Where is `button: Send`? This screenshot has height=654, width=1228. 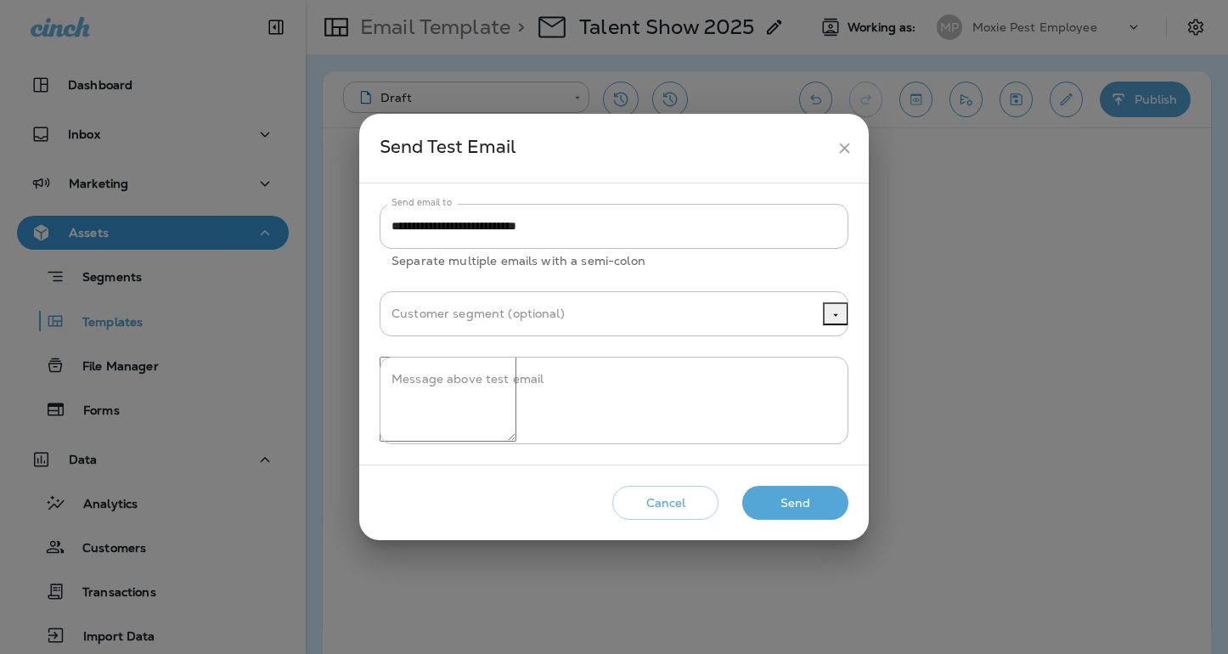 button: Send is located at coordinates (795, 503).